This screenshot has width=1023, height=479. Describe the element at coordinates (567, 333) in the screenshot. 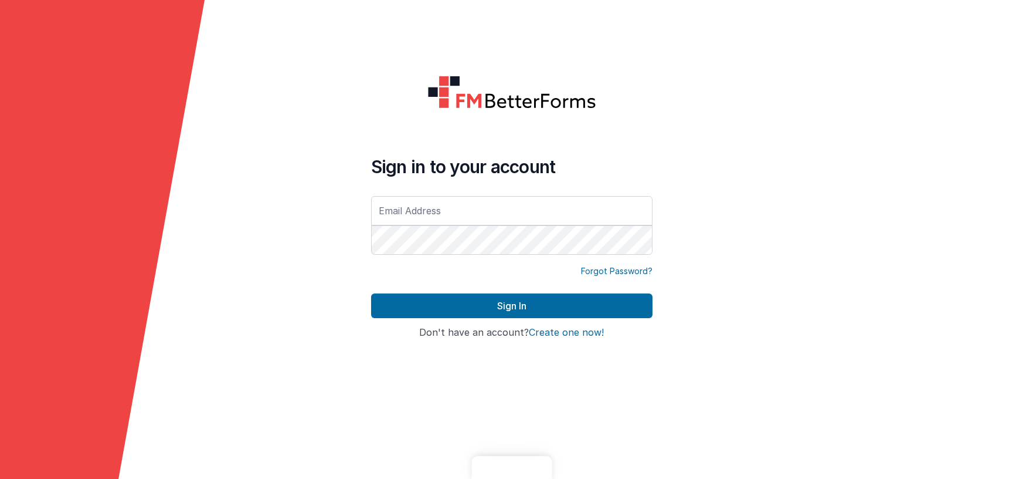

I see `button: Create one now!` at that location.